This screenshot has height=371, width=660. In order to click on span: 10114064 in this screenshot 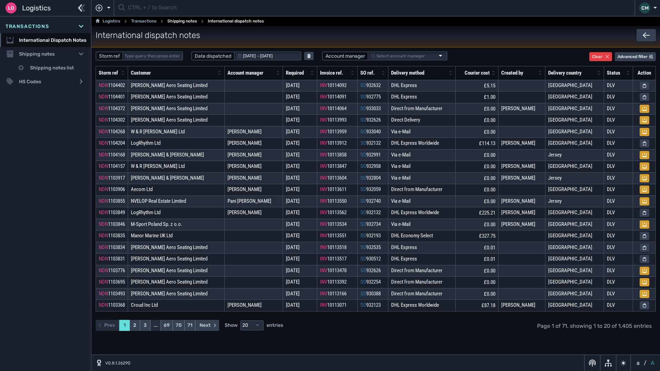, I will do `click(337, 108)`.